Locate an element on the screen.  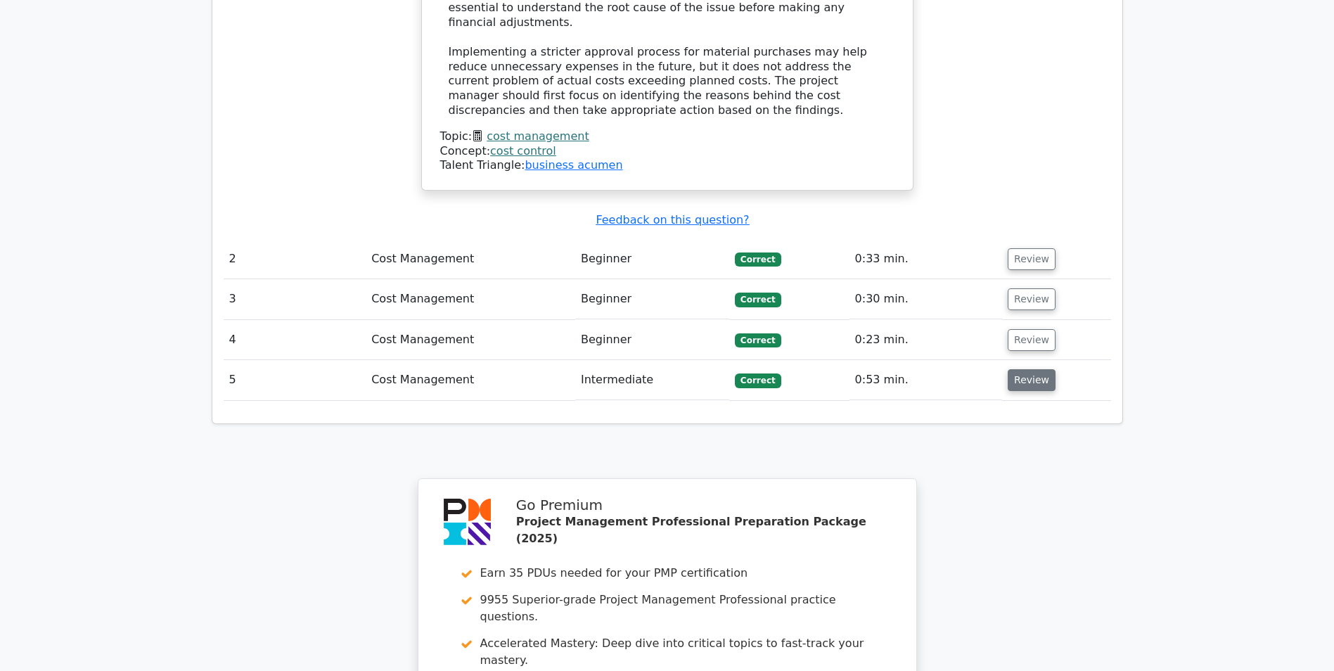
div: Talent Triangle: is located at coordinates (667, 151).